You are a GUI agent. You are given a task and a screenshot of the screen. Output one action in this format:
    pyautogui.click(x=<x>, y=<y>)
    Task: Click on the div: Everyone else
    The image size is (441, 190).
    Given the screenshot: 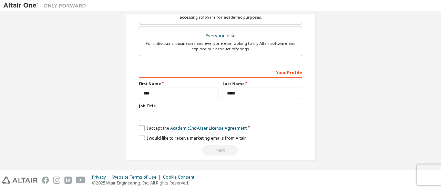 What is the action you would take?
    pyautogui.click(x=221, y=36)
    